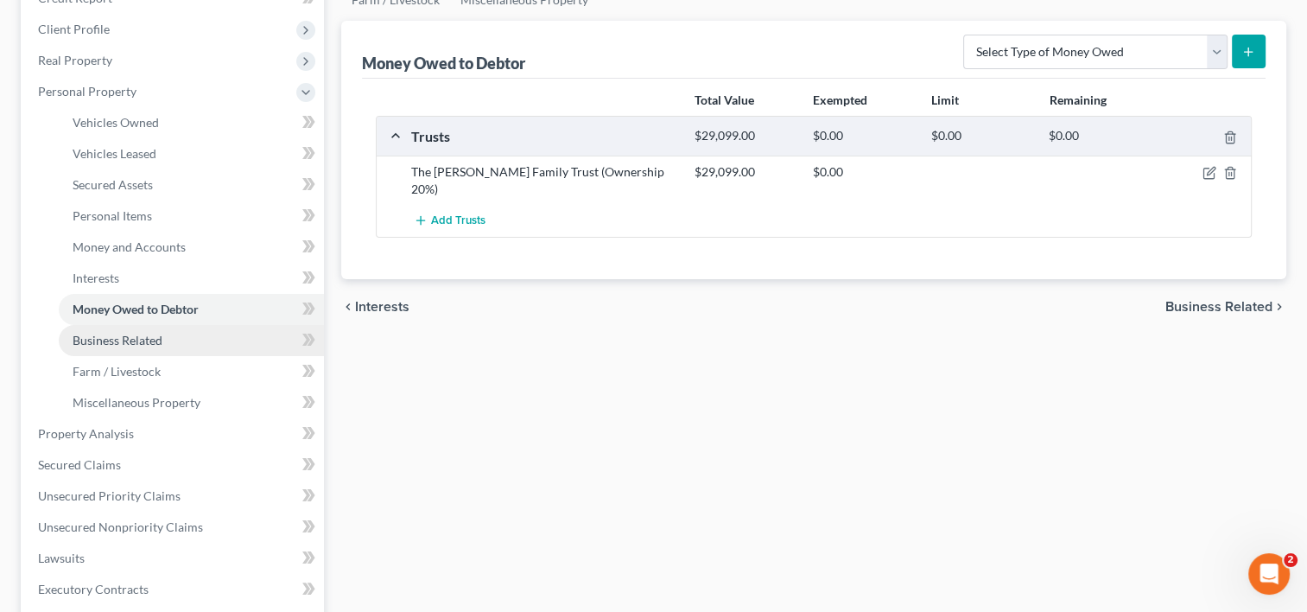 This screenshot has height=612, width=1307. I want to click on strong: Total Value, so click(724, 99).